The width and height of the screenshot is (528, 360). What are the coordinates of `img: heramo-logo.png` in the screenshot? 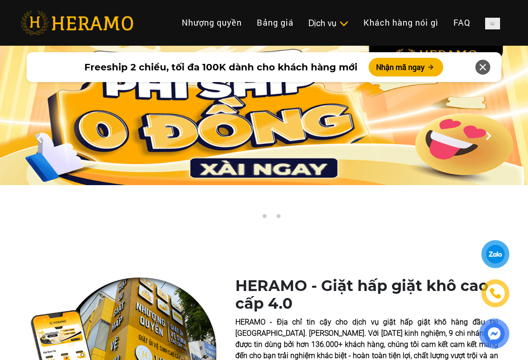 It's located at (77, 23).